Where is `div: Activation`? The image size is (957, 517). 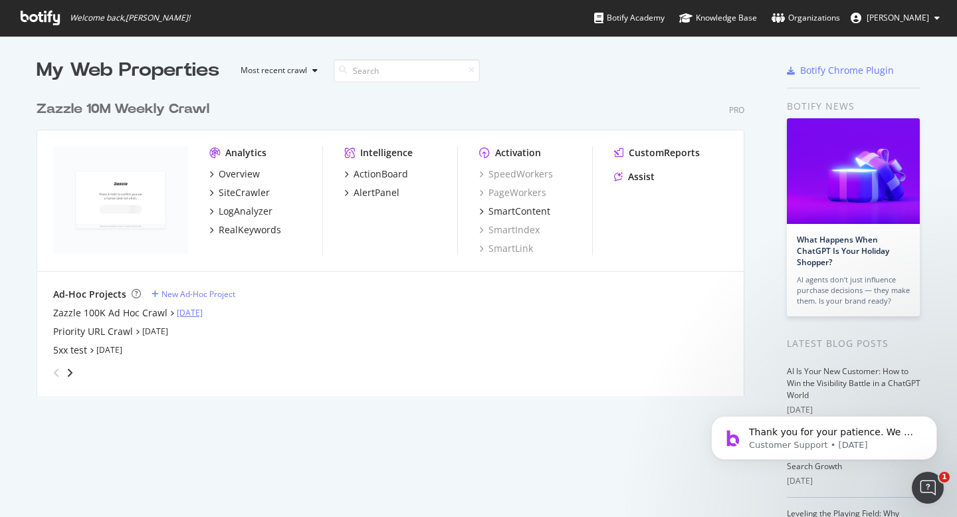
div: Activation is located at coordinates (518, 153).